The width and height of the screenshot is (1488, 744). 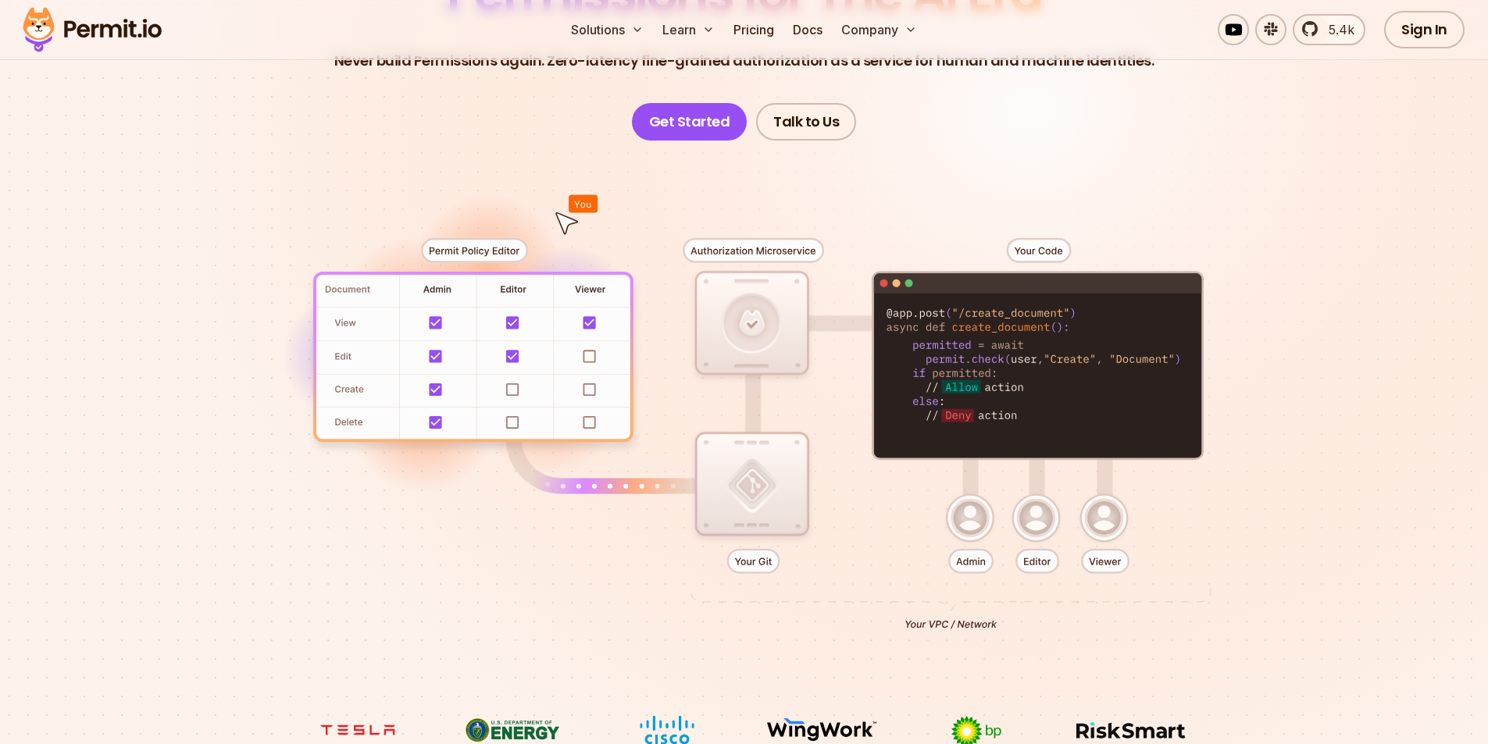 I want to click on button: Company, so click(x=878, y=30).